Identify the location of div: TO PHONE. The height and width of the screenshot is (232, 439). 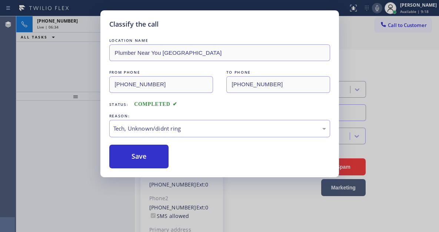
(278, 72).